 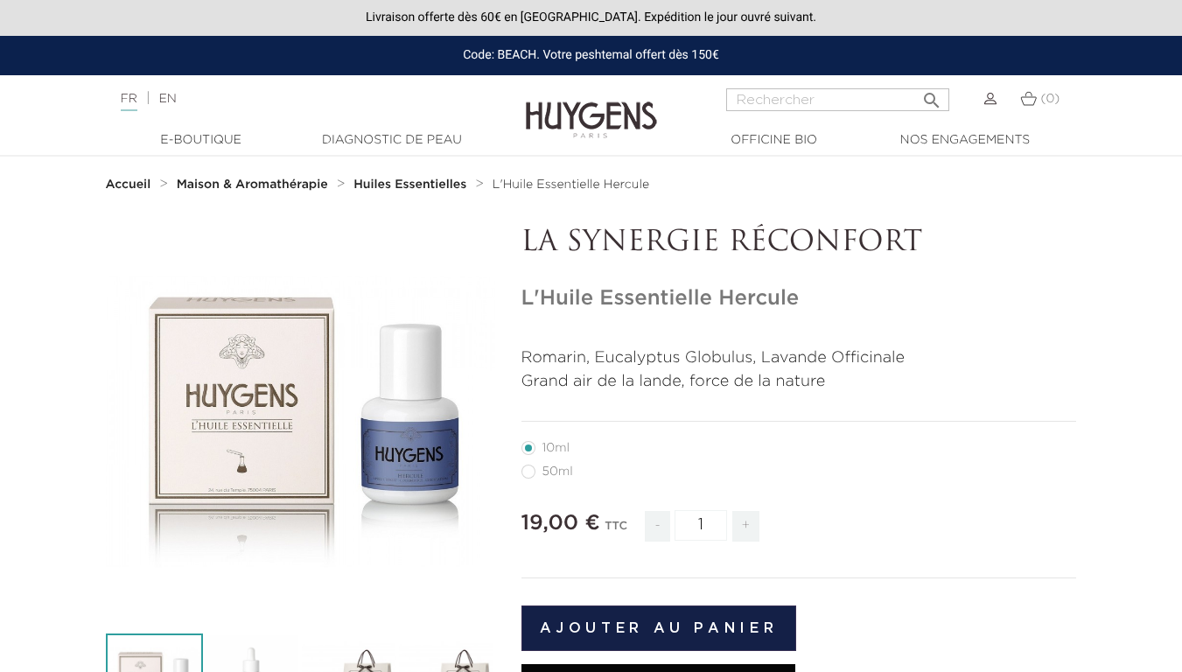 What do you see at coordinates (201, 140) in the screenshot?
I see `a: E-Boutique` at bounding box center [201, 140].